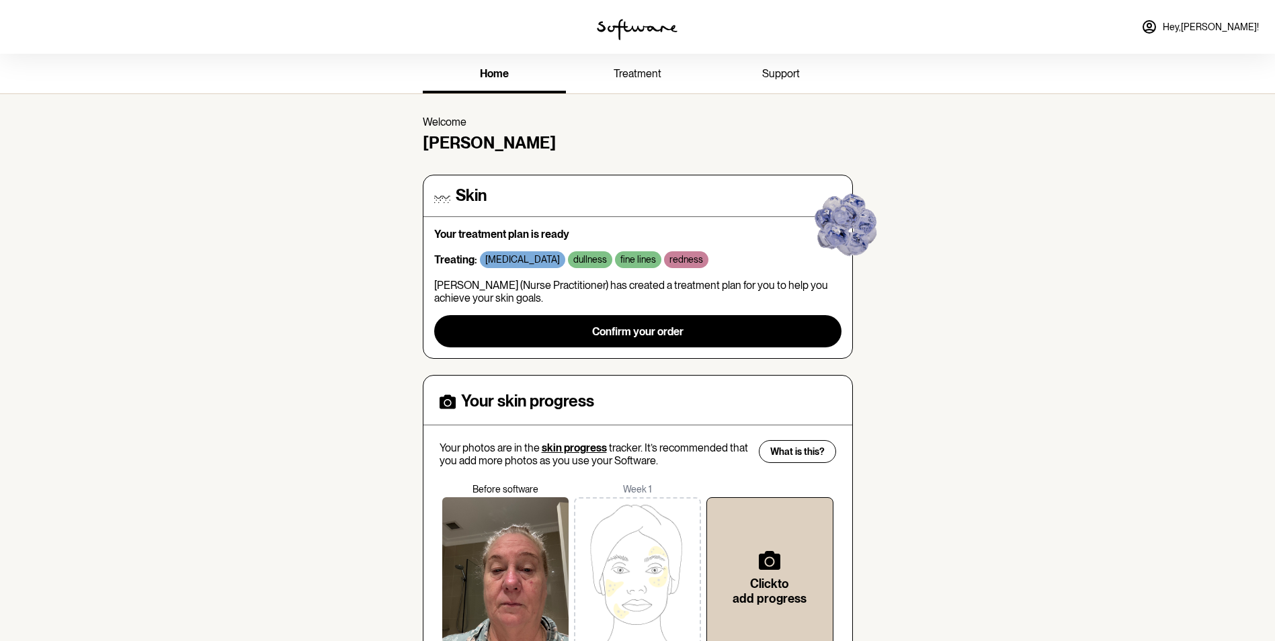 The width and height of the screenshot is (1275, 641). Describe the element at coordinates (471, 196) in the screenshot. I see `h4: Skin` at that location.